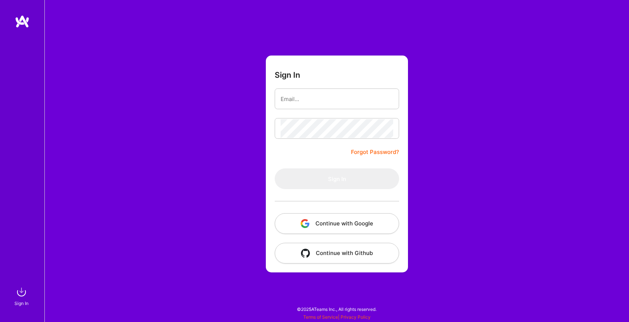 This screenshot has height=322, width=629. What do you see at coordinates (22, 21) in the screenshot?
I see `img: logo` at bounding box center [22, 21].